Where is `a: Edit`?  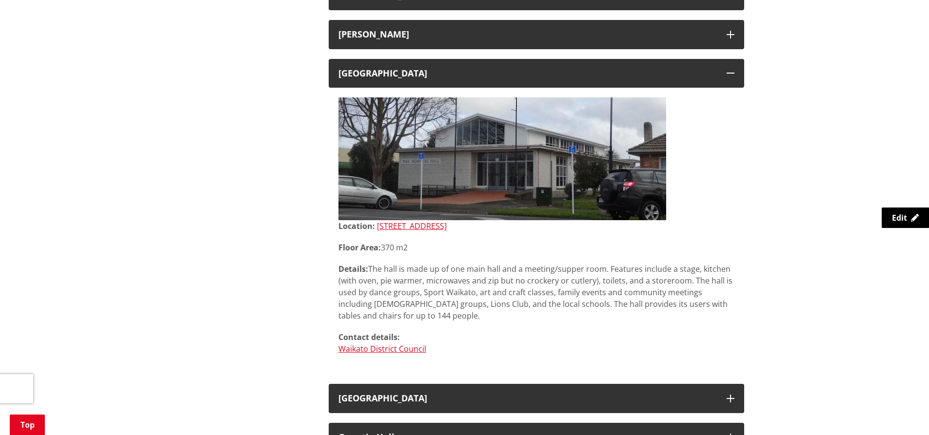 a: Edit is located at coordinates (905, 218).